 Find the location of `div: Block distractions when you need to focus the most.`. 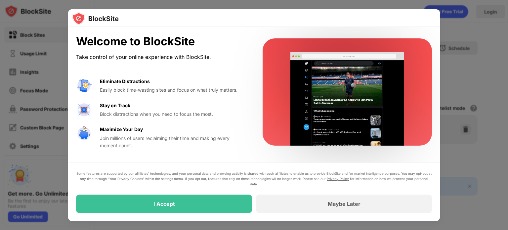

div: Block distractions when you need to focus the most. is located at coordinates (173, 114).